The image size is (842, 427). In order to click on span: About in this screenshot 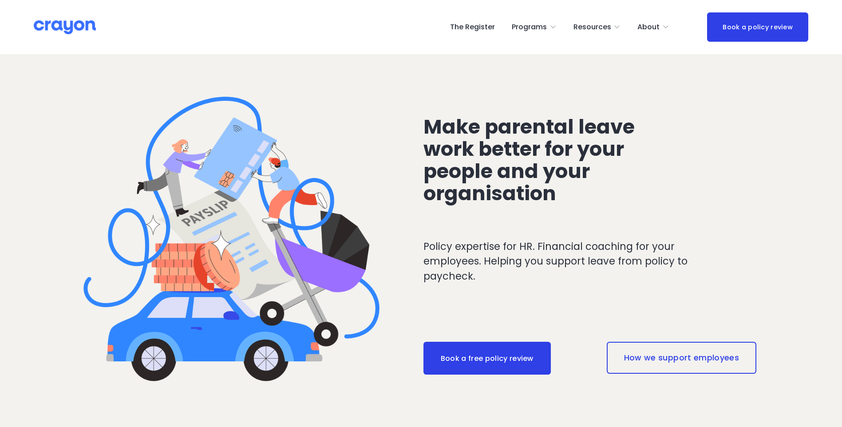, I will do `click(649, 27)`.